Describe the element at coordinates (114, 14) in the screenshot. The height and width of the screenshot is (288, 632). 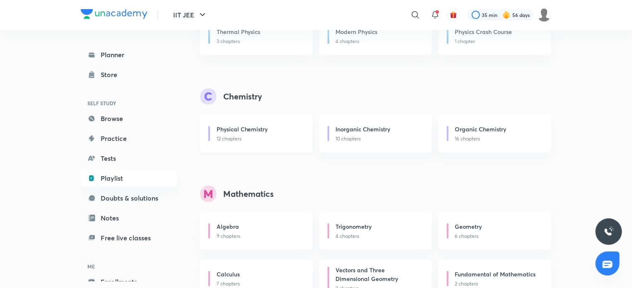
I see `img: Company Logo` at that location.